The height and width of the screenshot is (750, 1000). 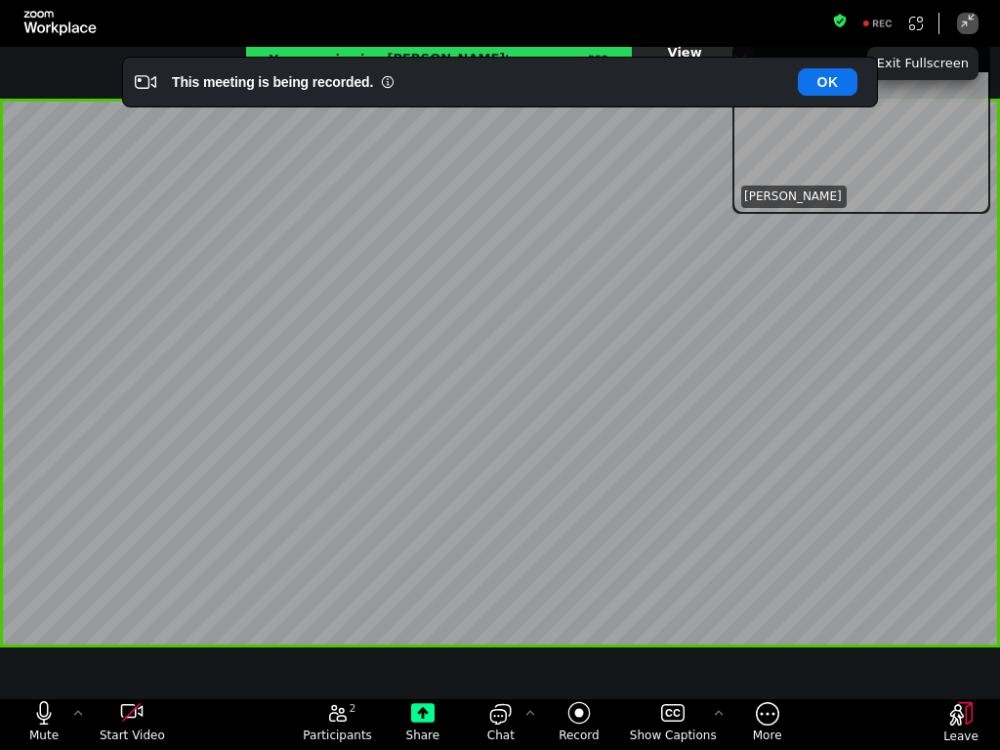 What do you see at coordinates (767, 725) in the screenshot?
I see `button: More meeting control` at bounding box center [767, 725].